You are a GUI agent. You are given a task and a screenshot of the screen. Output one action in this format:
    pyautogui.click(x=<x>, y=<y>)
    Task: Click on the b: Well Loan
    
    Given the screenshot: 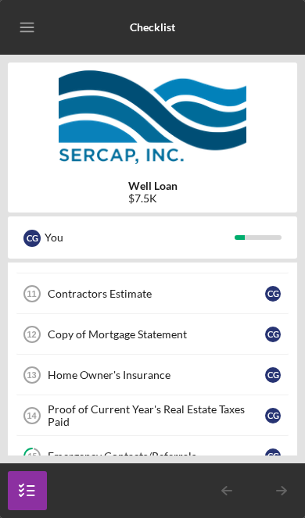 What is the action you would take?
    pyautogui.click(x=152, y=186)
    